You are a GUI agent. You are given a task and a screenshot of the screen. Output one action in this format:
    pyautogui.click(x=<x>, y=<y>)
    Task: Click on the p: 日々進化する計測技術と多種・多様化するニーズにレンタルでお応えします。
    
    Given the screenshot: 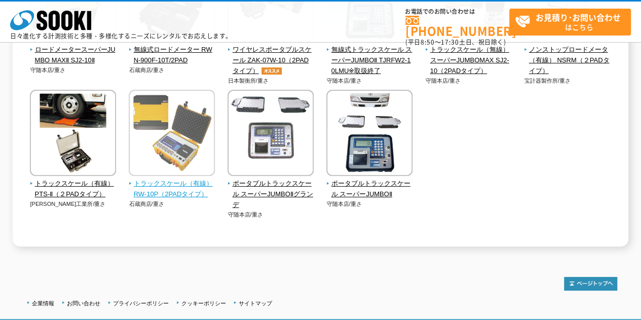 What is the action you would take?
    pyautogui.click(x=121, y=36)
    